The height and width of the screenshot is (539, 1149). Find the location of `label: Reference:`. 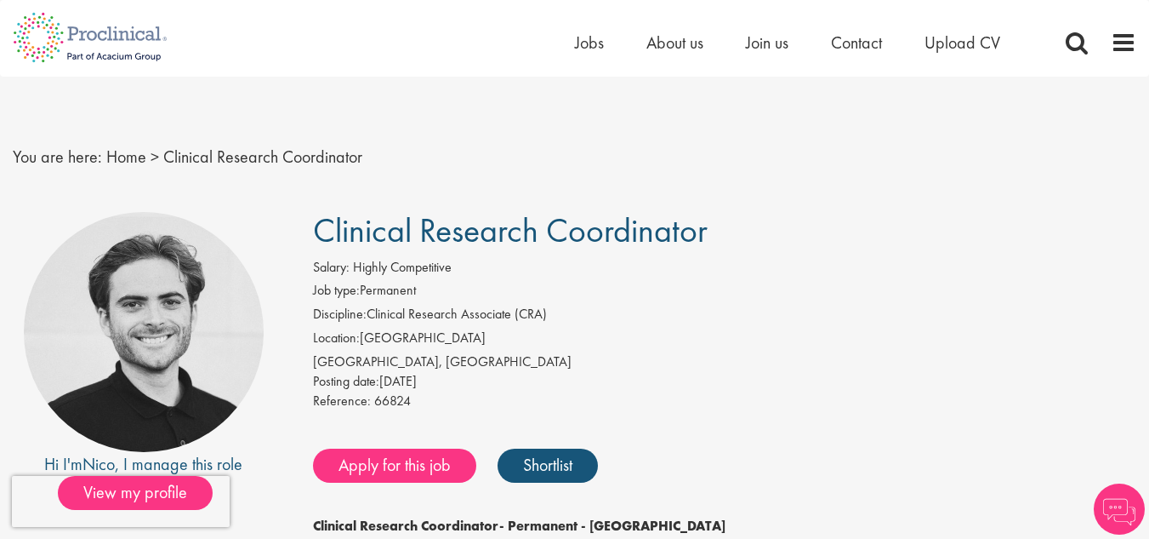

label: Reference: is located at coordinates (342, 401).